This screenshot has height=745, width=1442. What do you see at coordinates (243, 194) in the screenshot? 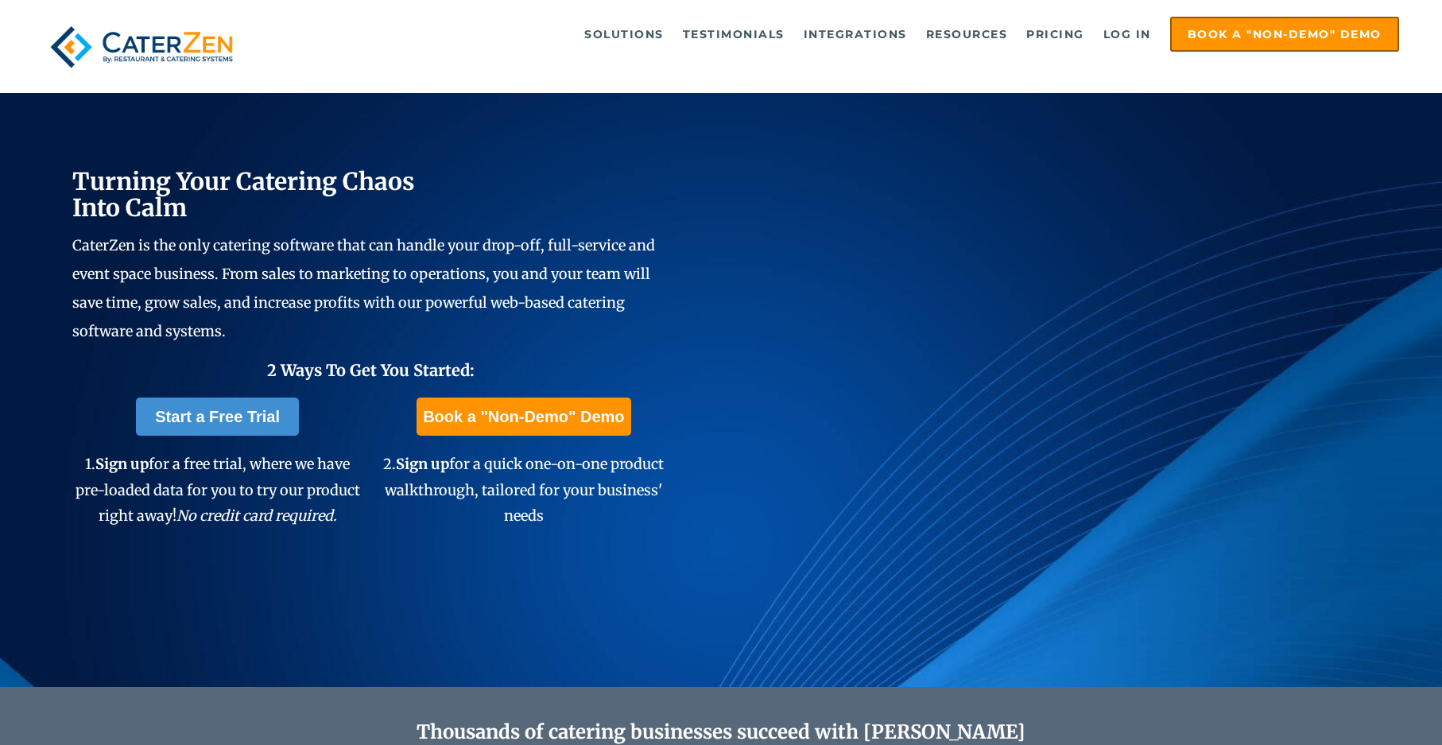
I see `span: Turning Your Catering Chaos Into Calm` at bounding box center [243, 194].